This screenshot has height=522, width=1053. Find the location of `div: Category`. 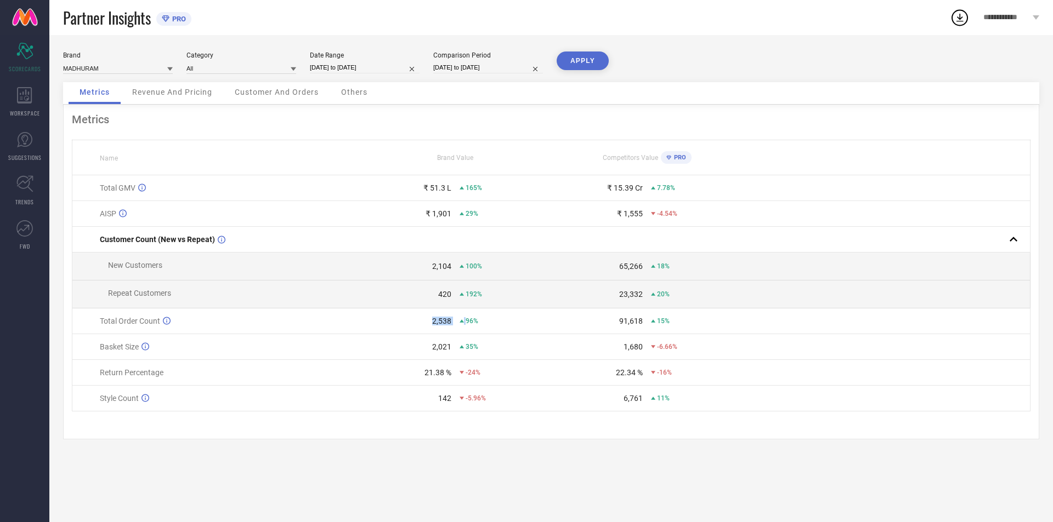

div: Category is located at coordinates (241, 55).